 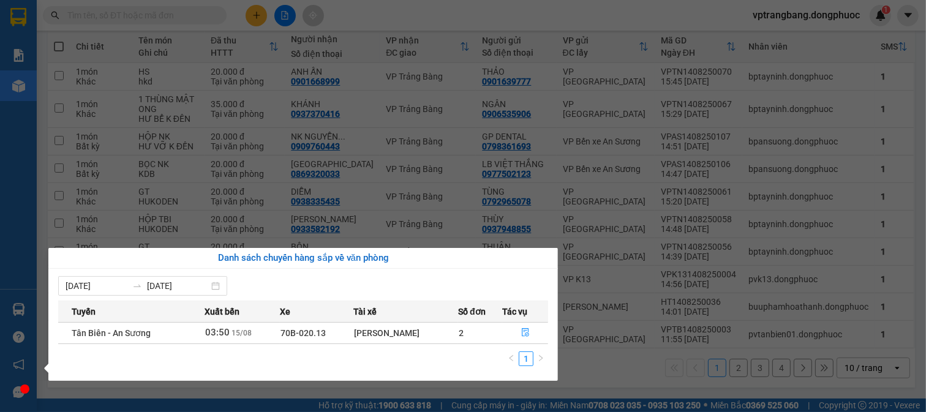 What do you see at coordinates (514, 312) in the screenshot?
I see `span: Tác vụ` at bounding box center [514, 312].